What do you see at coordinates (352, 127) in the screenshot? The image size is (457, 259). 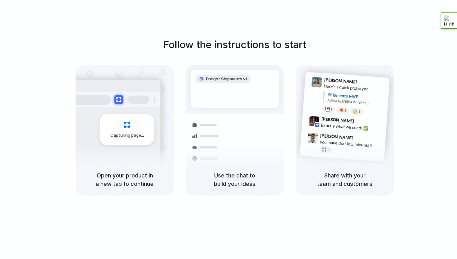 I see `div: Exactly what we need! ✅` at bounding box center [352, 127].